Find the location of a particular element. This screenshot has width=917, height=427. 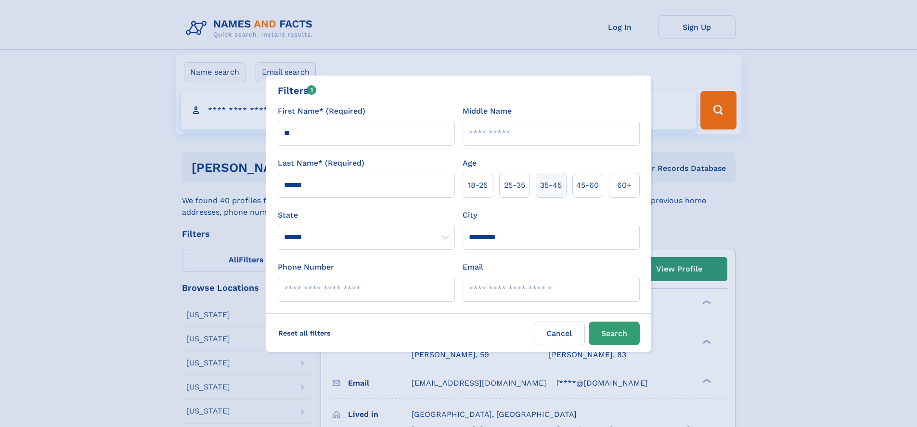

label: City is located at coordinates (470, 215).